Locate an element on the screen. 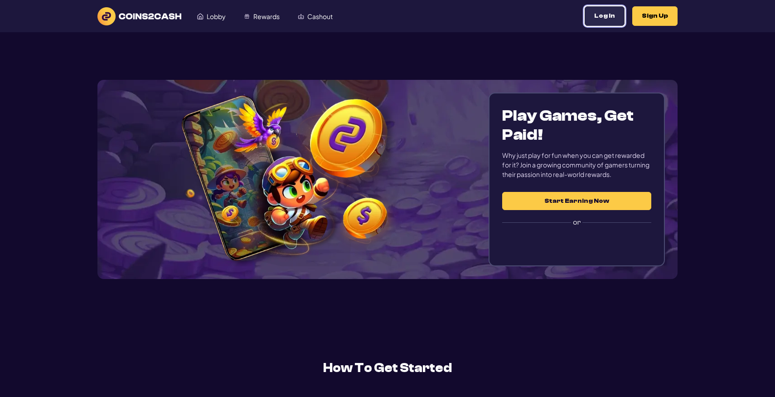 This screenshot has height=397, width=775. span: Lobby is located at coordinates (216, 16).